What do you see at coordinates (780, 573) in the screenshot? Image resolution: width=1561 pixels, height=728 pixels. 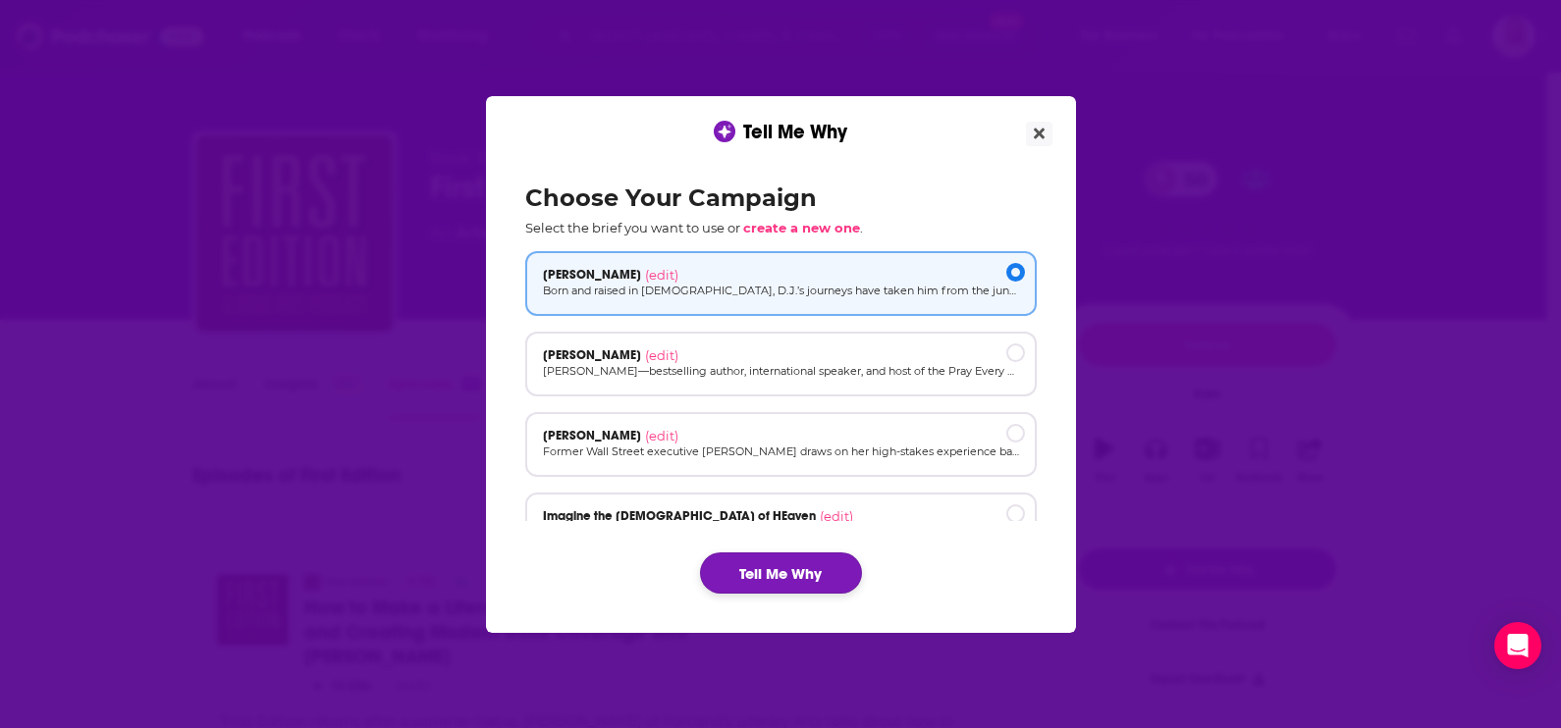 I see `button: Tell Me Why` at bounding box center [780, 573].